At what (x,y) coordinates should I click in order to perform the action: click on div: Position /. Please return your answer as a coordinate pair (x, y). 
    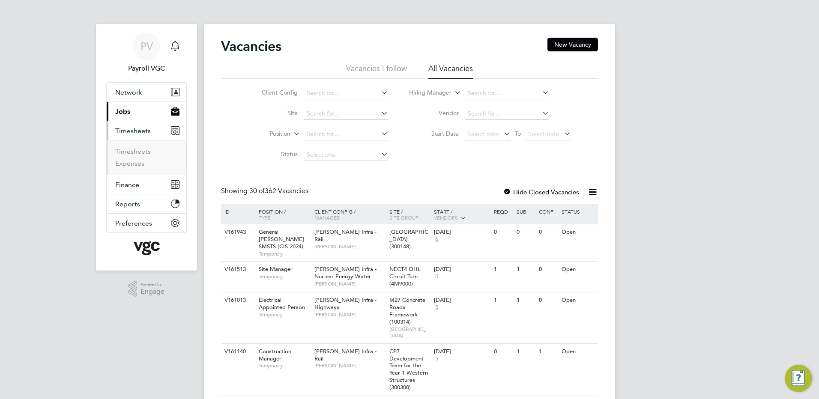
    Looking at the image, I should click on (282, 215).